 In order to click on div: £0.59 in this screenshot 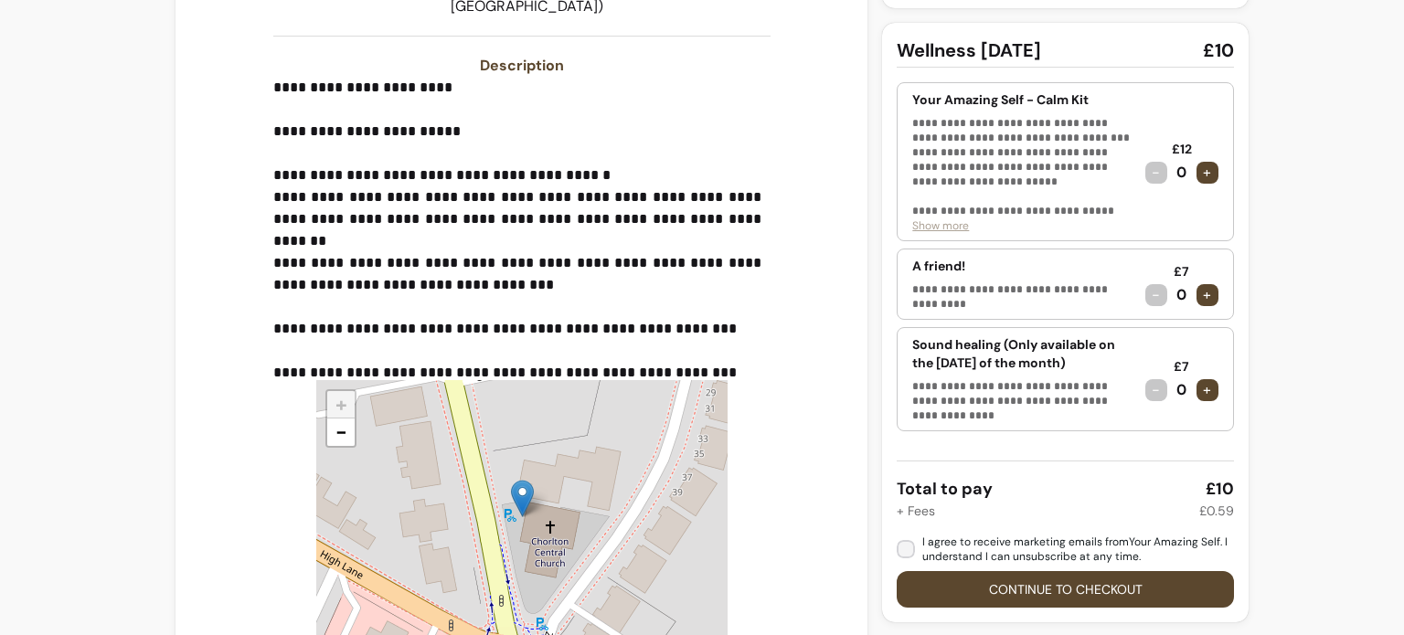, I will do `click(1217, 511)`.